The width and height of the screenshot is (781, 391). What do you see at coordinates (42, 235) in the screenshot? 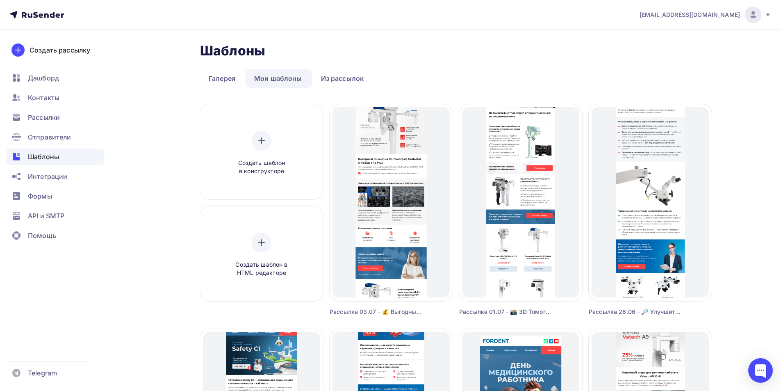
I see `span: Помощь` at bounding box center [42, 235].